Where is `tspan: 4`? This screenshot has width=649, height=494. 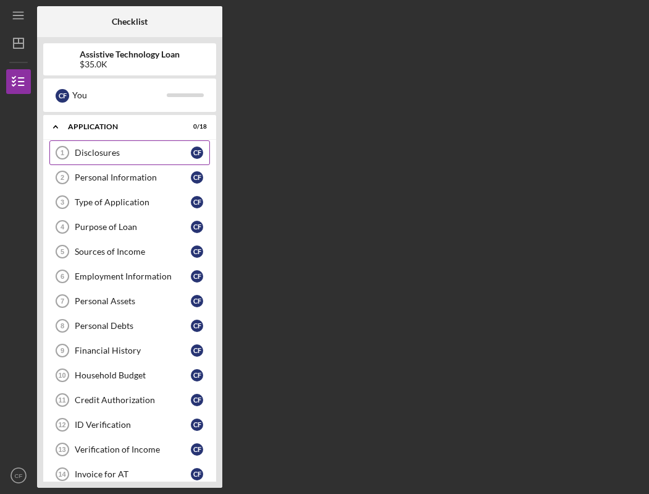 tspan: 4 is located at coordinates (62, 227).